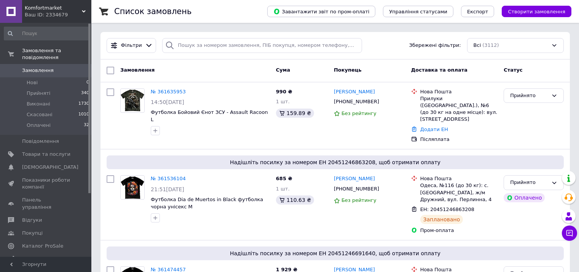 The image size is (579, 272). What do you see at coordinates (447, 209) in the screenshot?
I see `span: ЕН: 20451246863208` at bounding box center [447, 209].